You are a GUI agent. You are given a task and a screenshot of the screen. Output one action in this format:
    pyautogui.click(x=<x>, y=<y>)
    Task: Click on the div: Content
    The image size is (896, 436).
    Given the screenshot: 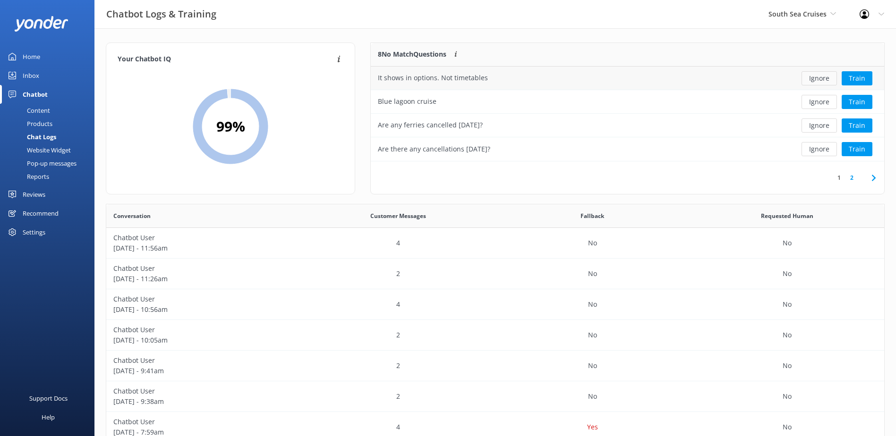 What is the action you would take?
    pyautogui.click(x=28, y=110)
    